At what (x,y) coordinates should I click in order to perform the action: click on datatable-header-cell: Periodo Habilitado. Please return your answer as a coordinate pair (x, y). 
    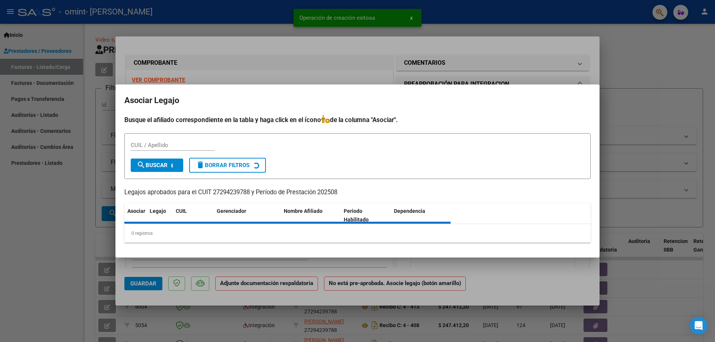
    Looking at the image, I should click on (366, 216).